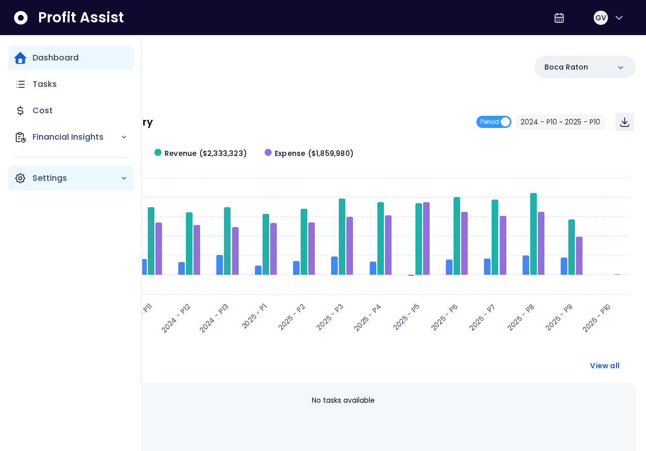 This screenshot has width=646, height=451. Describe the element at coordinates (343, 400) in the screenshot. I see `div: No tasks available` at that location.